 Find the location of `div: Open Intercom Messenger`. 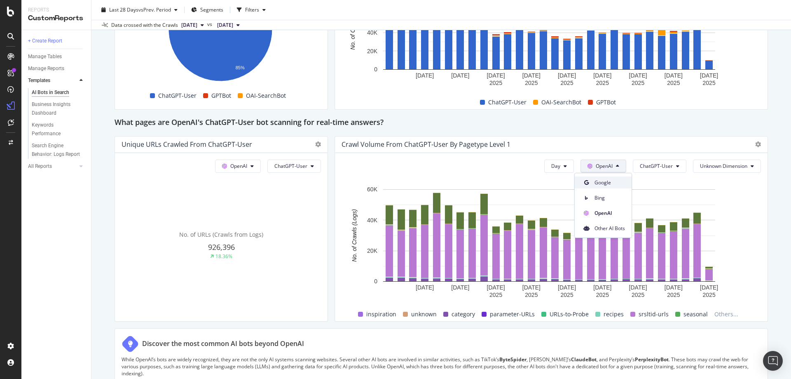

div: Open Intercom Messenger is located at coordinates (773, 361).